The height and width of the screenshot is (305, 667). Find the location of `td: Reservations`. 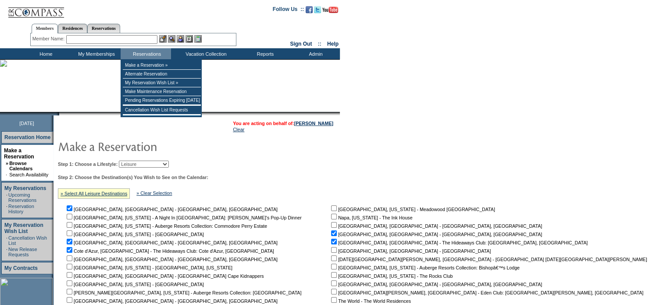

td: Reservations is located at coordinates (146, 54).